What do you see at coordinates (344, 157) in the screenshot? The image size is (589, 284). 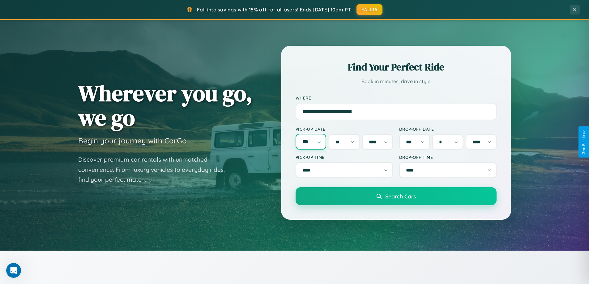 I see `label: Pick-up Time` at bounding box center [344, 157].